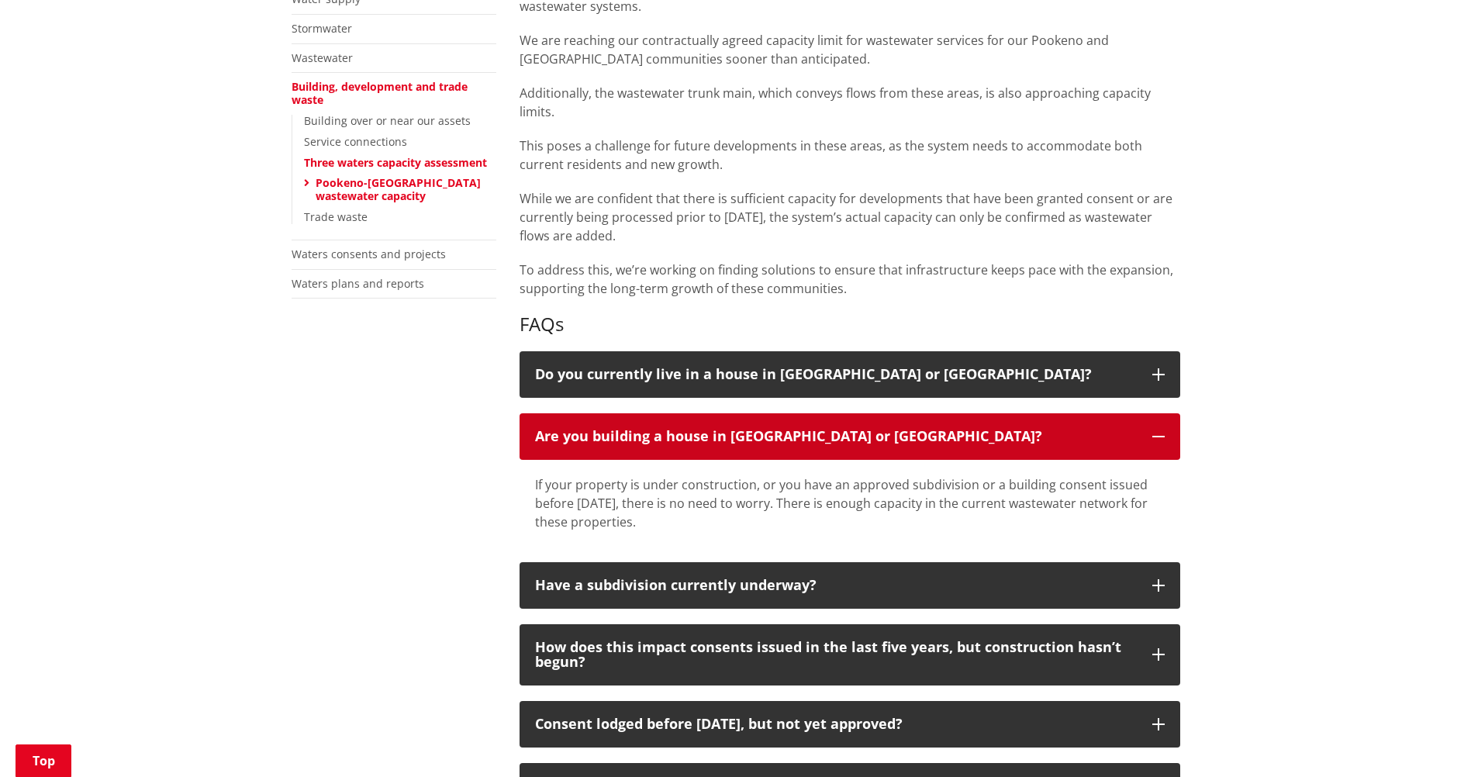  Describe the element at coordinates (850, 503) in the screenshot. I see `div: If your property is under construction, or you have an approved subdivision or a building consent...` at that location.